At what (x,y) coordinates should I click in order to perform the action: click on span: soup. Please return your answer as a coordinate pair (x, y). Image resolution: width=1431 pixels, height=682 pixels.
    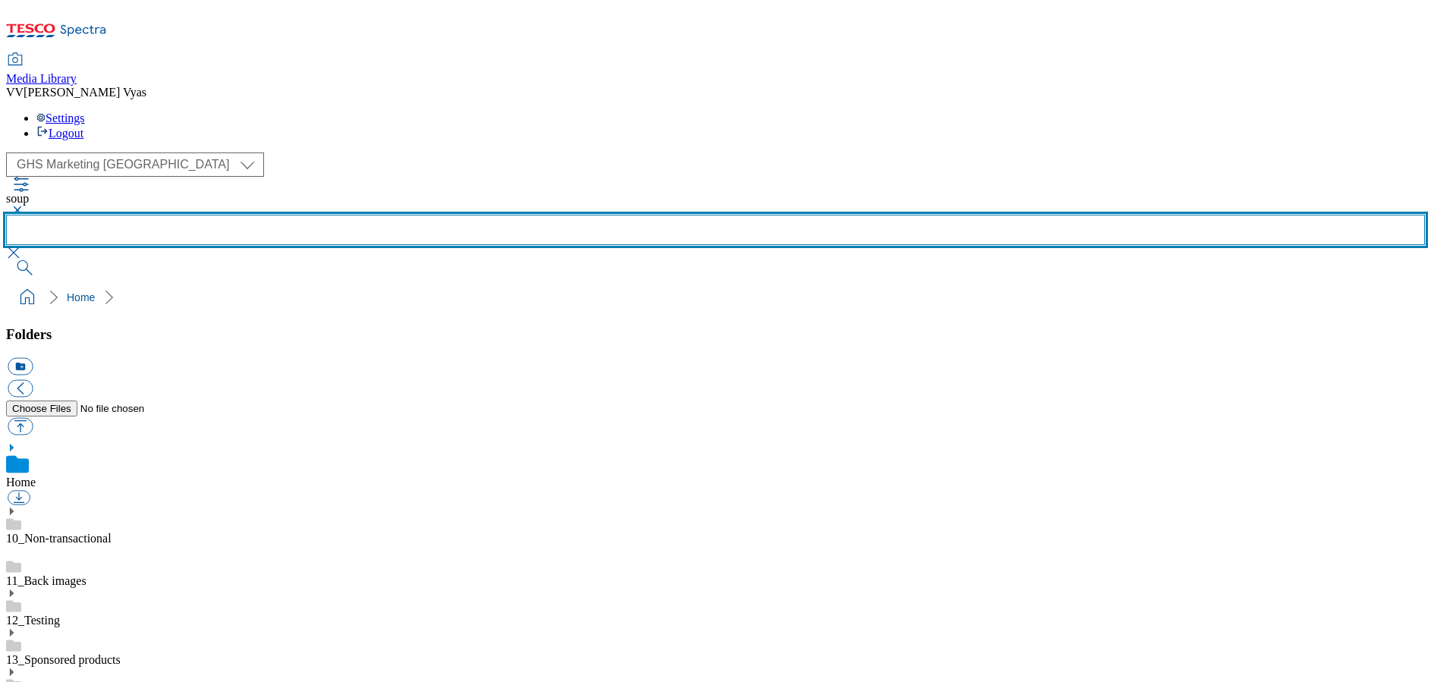
    Looking at the image, I should click on (17, 198).